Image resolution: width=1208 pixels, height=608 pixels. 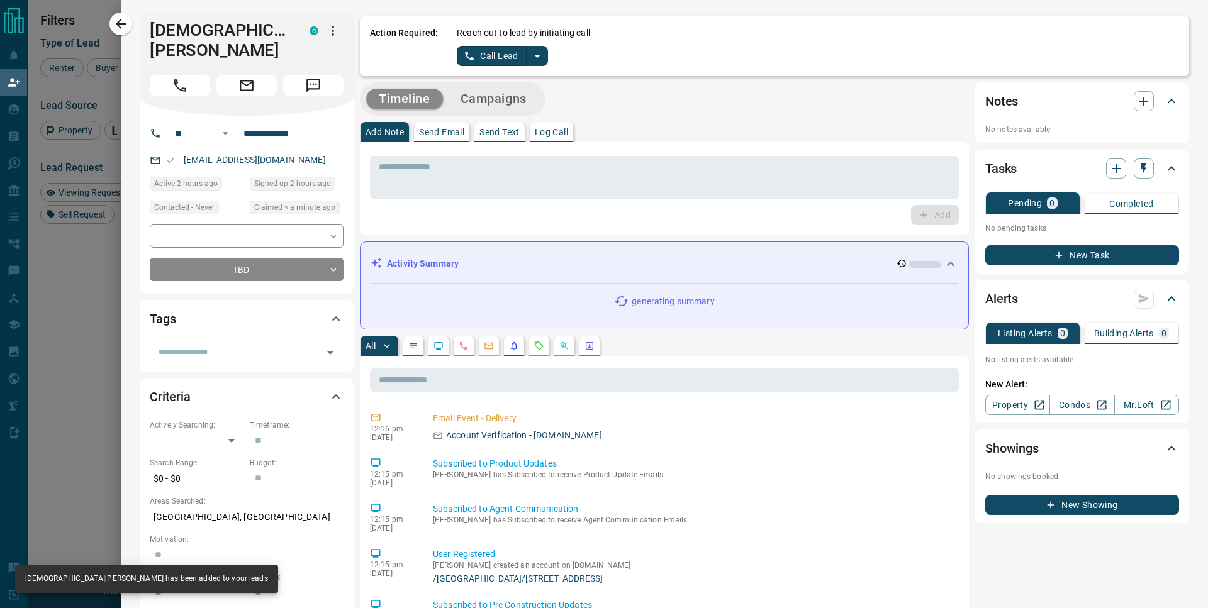 What do you see at coordinates (170, 397) in the screenshot?
I see `h2: Criteria` at bounding box center [170, 397].